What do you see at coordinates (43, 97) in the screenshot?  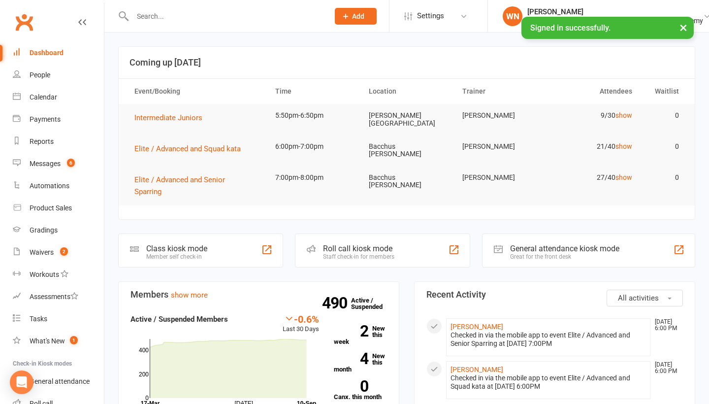 I see `div: Calendar` at bounding box center [43, 97].